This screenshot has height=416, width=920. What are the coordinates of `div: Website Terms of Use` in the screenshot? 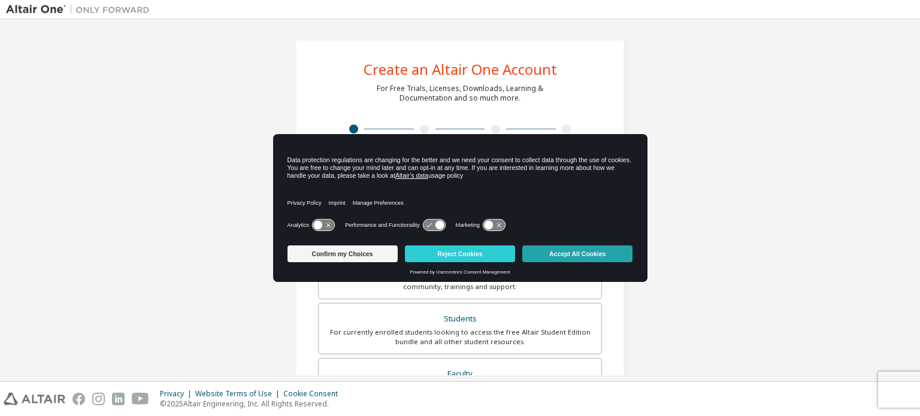 It's located at (239, 394).